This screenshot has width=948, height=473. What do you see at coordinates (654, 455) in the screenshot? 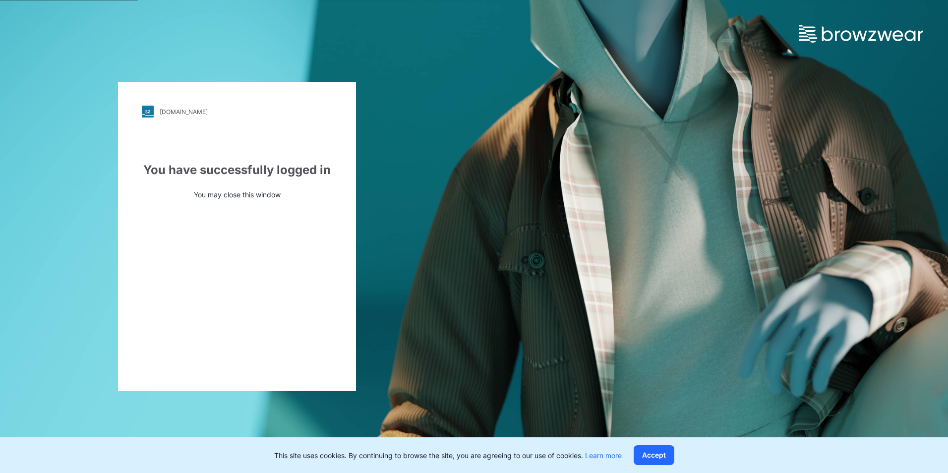
I see `button: Accept` at bounding box center [654, 455].